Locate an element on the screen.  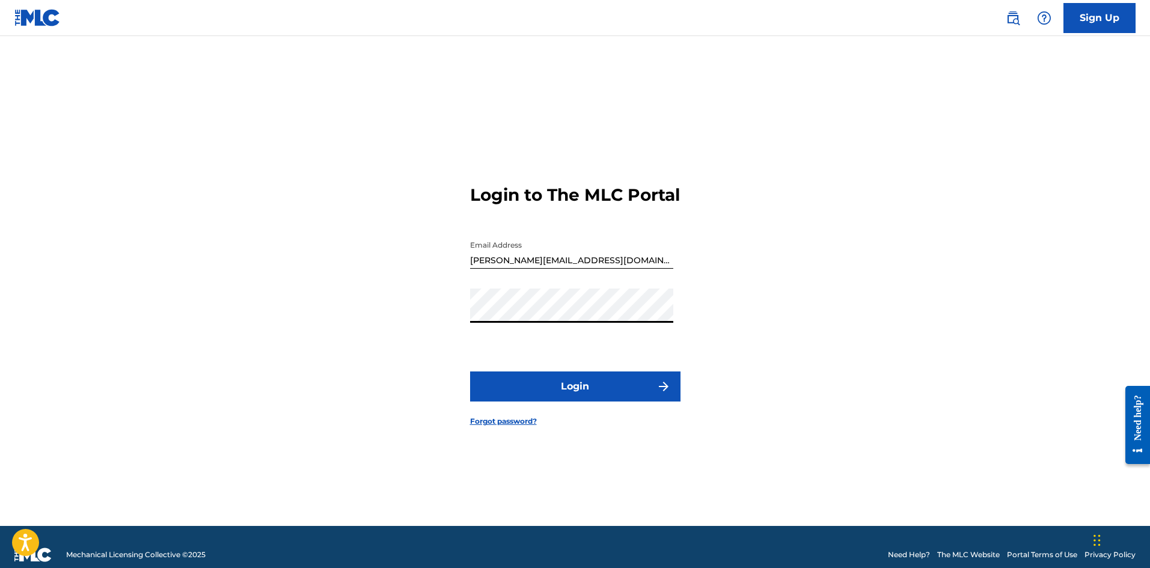
a: Forgot password? is located at coordinates (503, 422).